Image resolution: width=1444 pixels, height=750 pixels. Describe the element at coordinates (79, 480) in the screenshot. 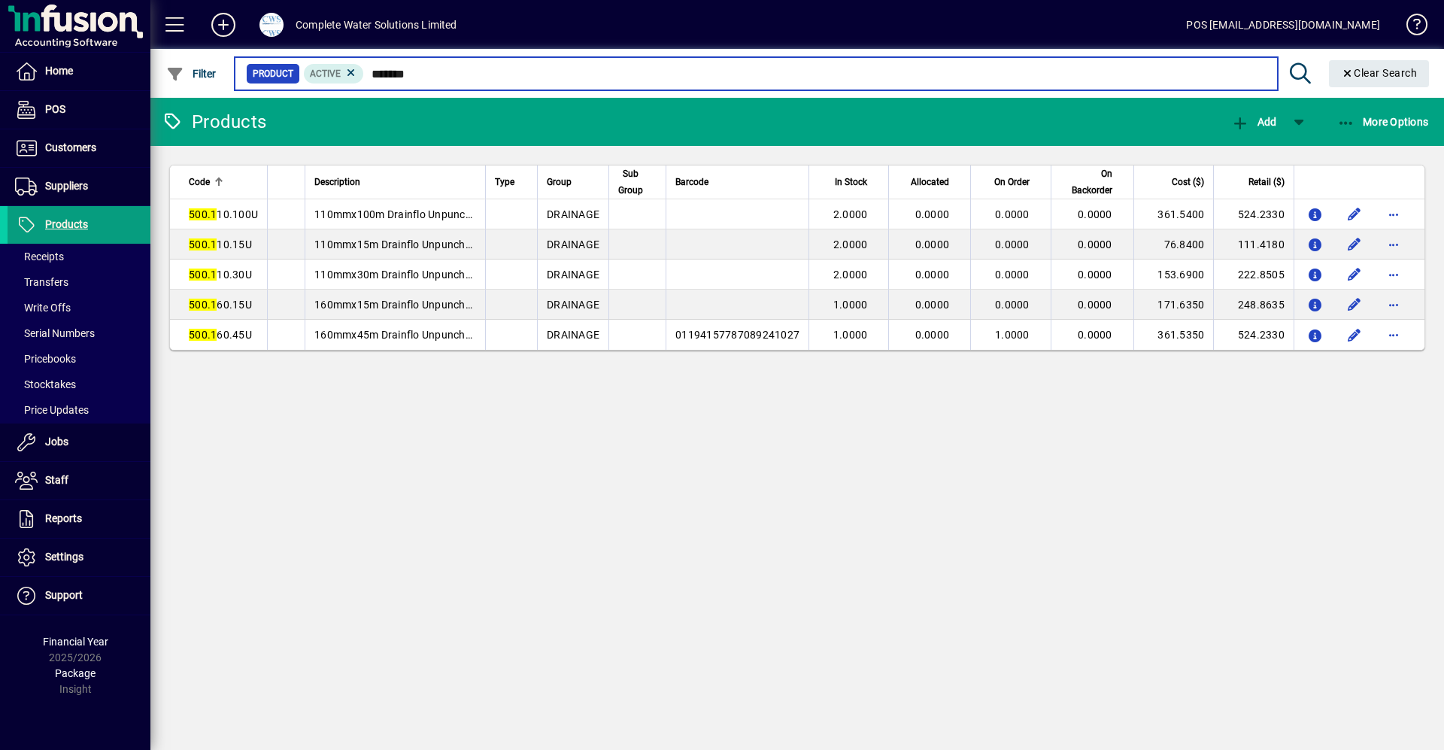

I see `a: Staff` at that location.